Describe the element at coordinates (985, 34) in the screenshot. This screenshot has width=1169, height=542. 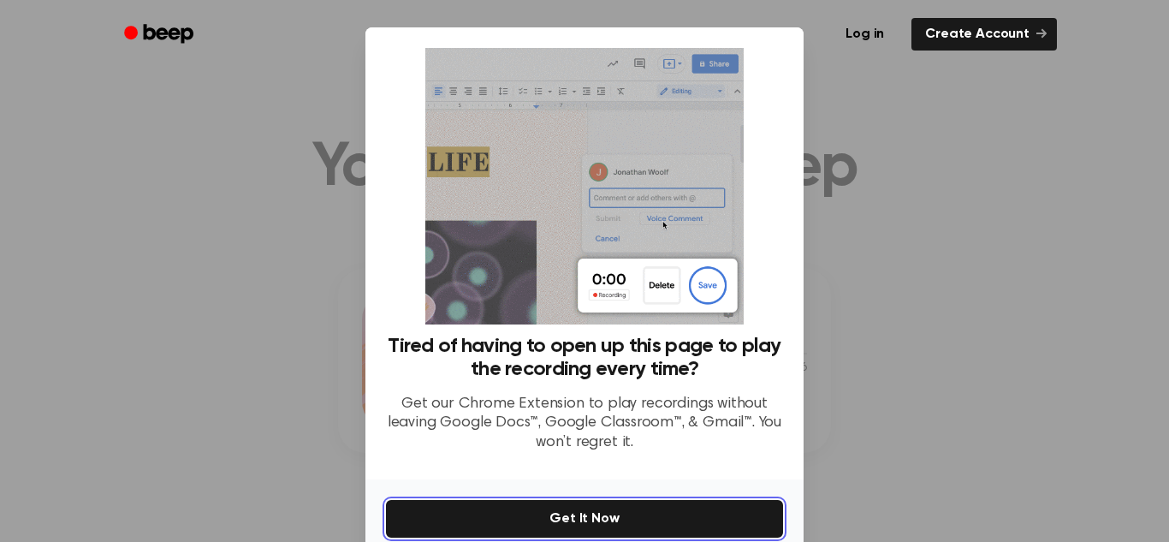
I see `a: Create Account` at that location.